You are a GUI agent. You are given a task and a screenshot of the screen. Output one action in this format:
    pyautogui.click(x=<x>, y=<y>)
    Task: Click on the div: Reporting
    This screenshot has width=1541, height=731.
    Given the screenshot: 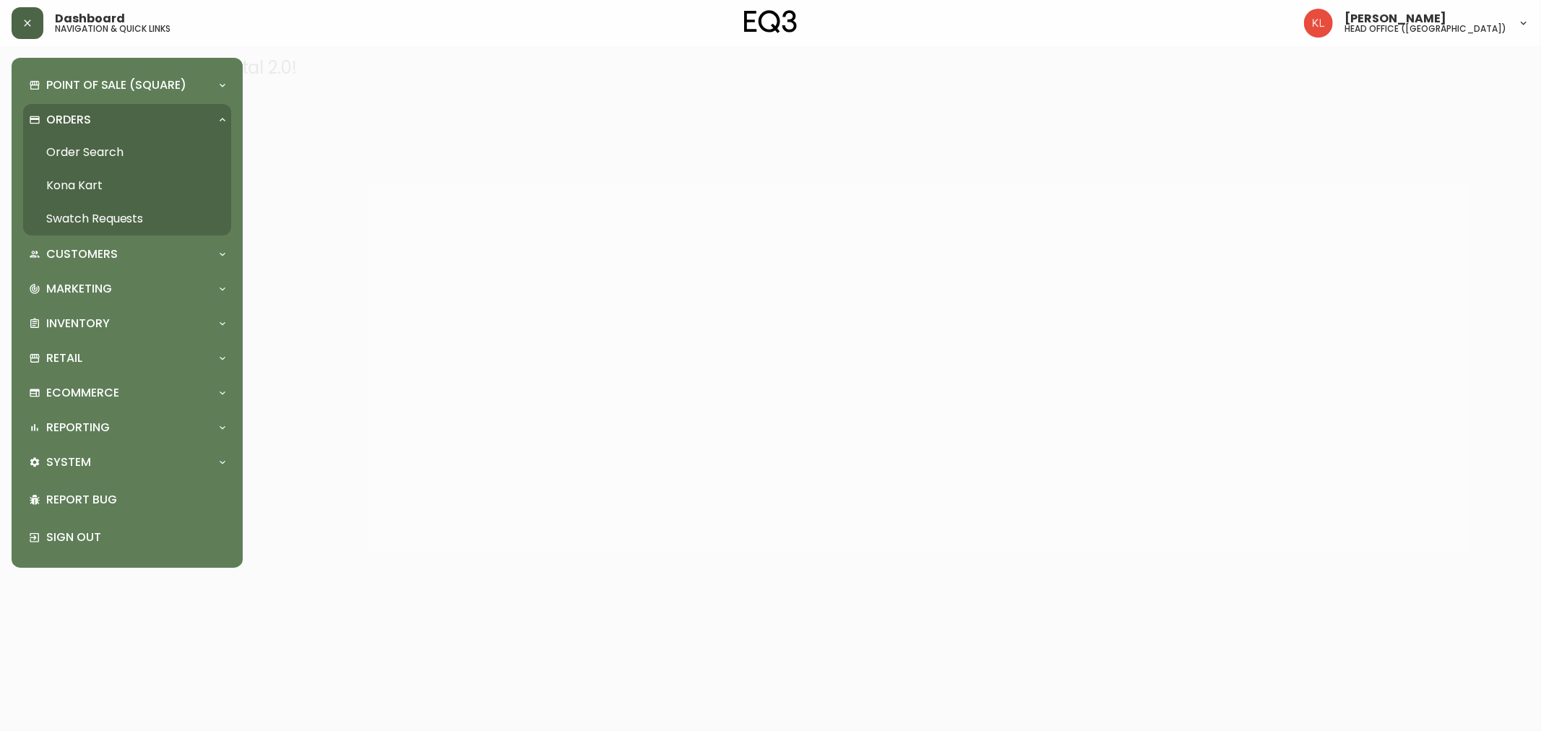 What is the action you would take?
    pyautogui.click(x=127, y=428)
    